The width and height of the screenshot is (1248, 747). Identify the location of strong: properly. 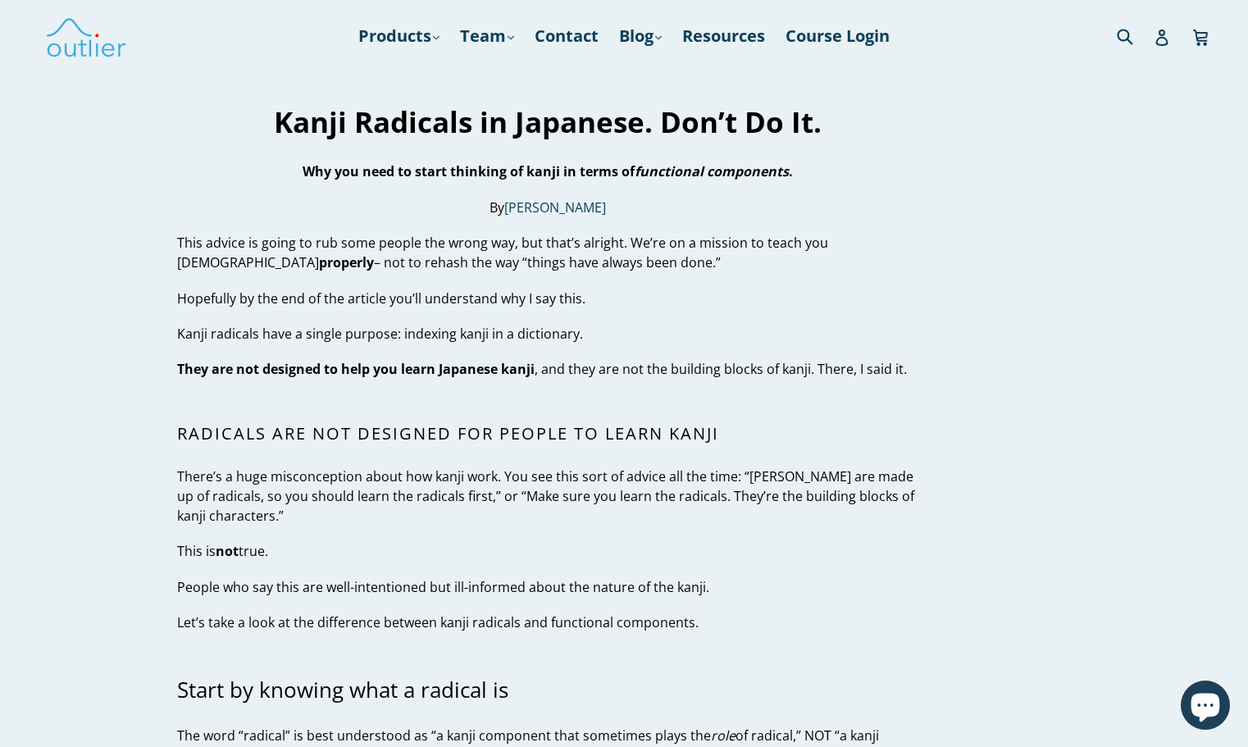
(346, 262).